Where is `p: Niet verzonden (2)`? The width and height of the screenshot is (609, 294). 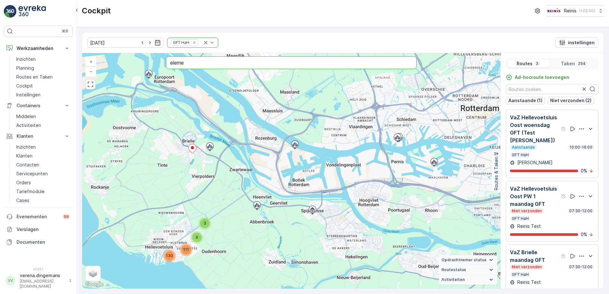 p: Niet verzonden (2) is located at coordinates (571, 101).